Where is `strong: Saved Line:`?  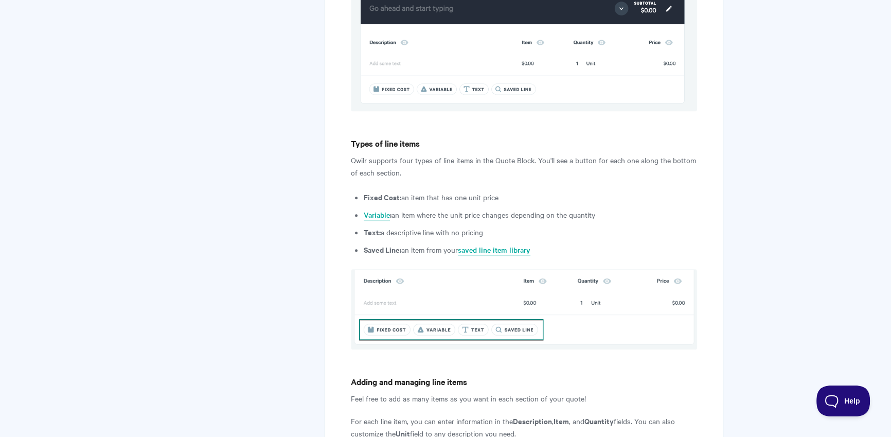
strong: Saved Line: is located at coordinates (382, 249).